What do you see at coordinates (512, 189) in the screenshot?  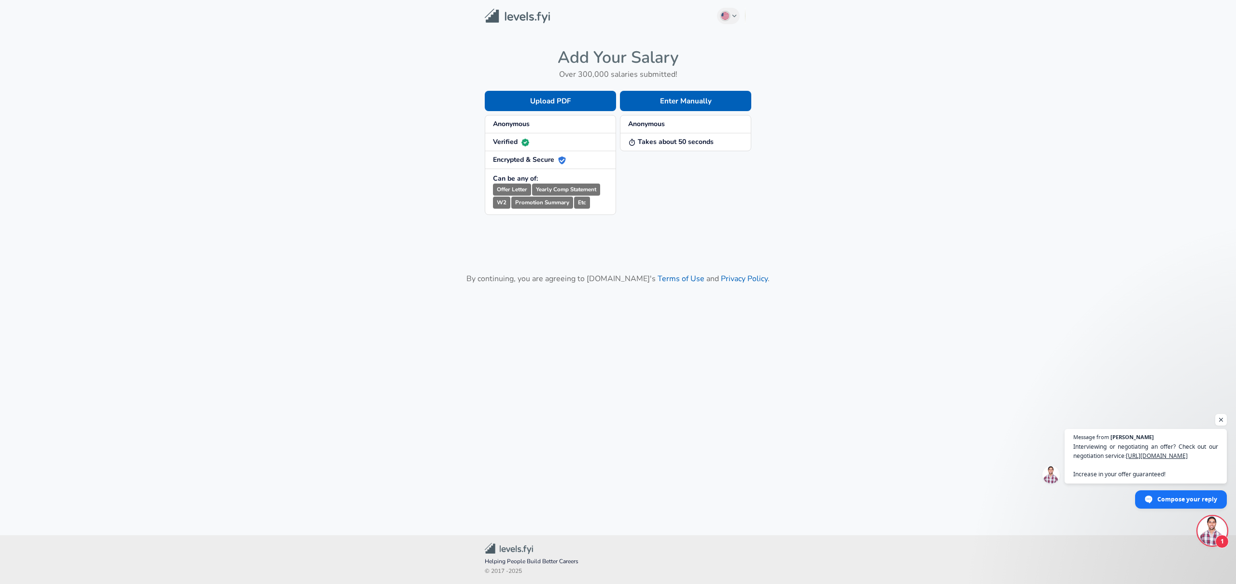 I see `small: Offer Letter` at bounding box center [512, 189].